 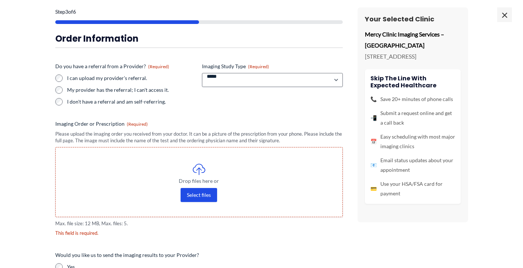 I want to click on legend: Would you like us to send the imaging results to your Provider?, so click(x=127, y=255).